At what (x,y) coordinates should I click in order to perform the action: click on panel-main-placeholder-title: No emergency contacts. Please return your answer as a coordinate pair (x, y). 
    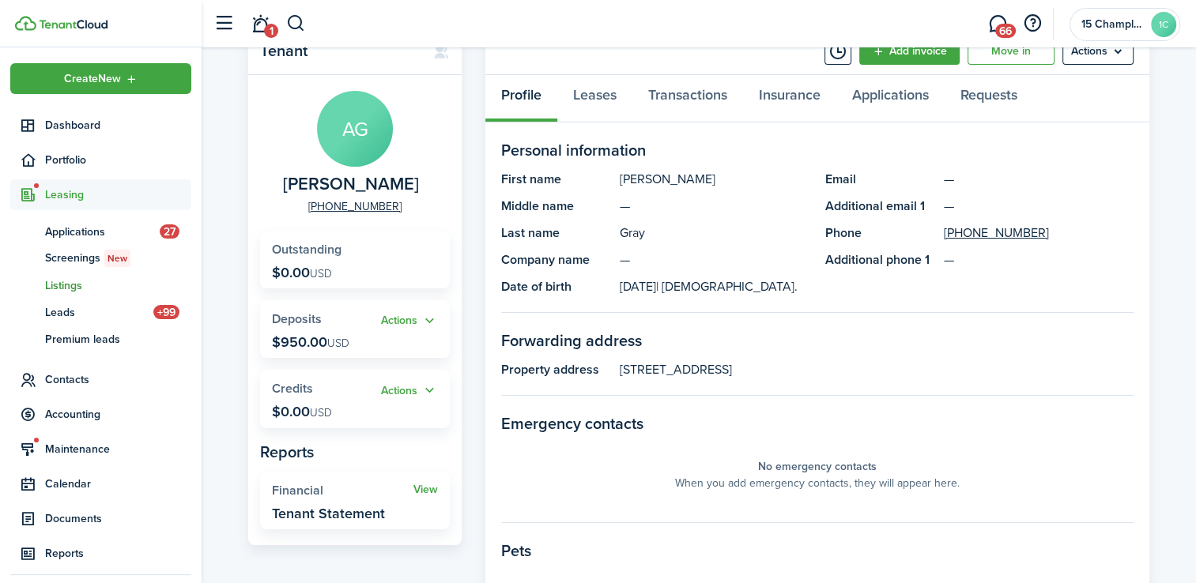
    Looking at the image, I should click on (817, 466).